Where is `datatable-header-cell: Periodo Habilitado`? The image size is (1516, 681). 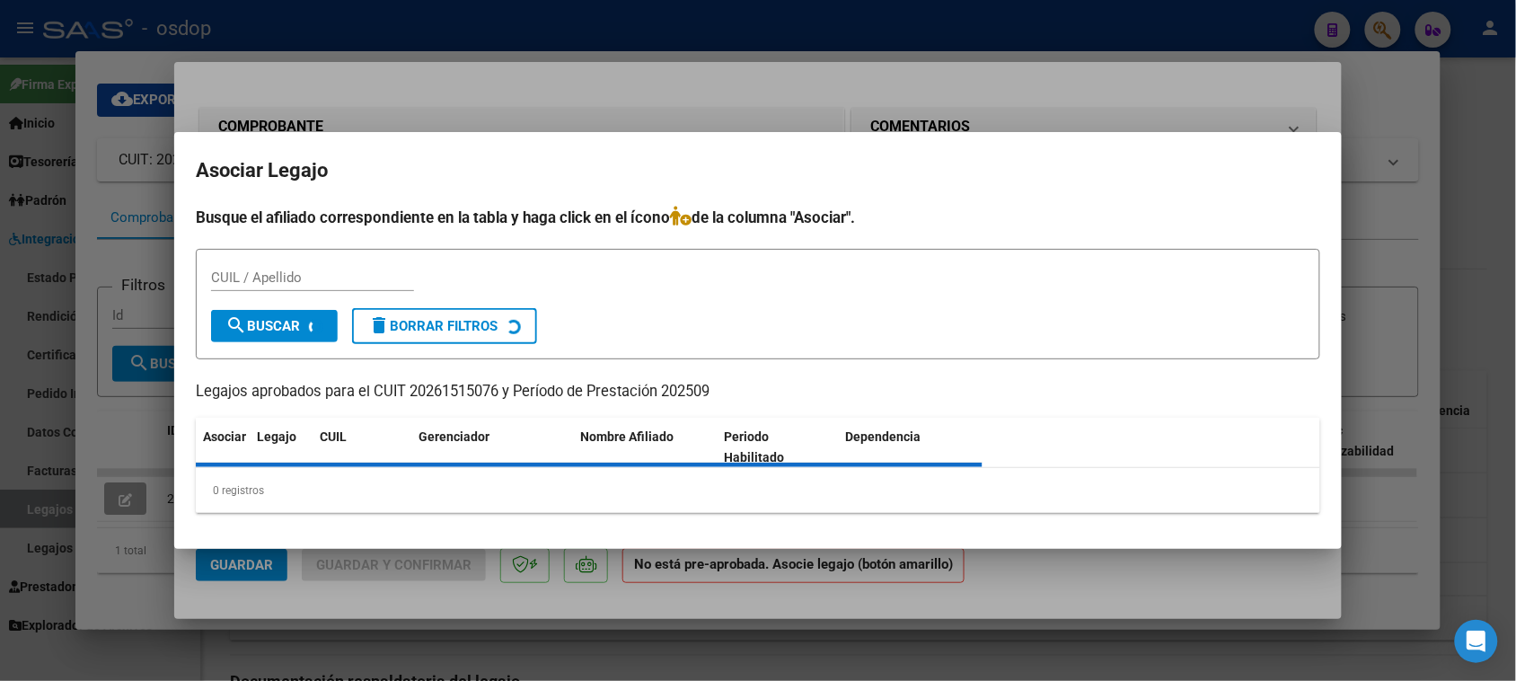
datatable-header-cell: Periodo Habilitado is located at coordinates (778, 447).